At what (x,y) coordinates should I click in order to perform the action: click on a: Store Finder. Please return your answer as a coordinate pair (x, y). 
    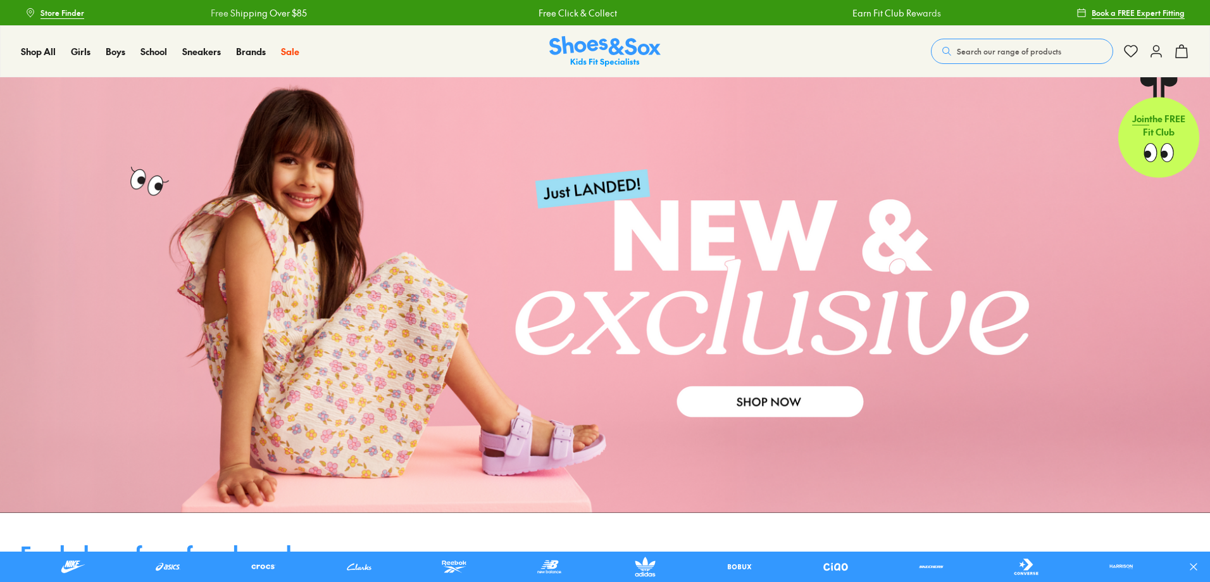
    Looking at the image, I should click on (54, 13).